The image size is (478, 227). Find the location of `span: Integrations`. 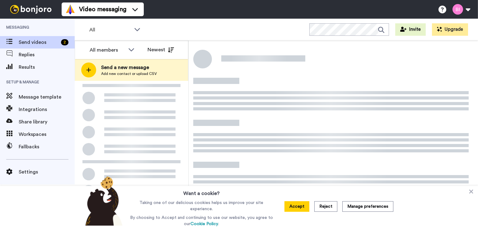

span: Integrations is located at coordinates (47, 110).